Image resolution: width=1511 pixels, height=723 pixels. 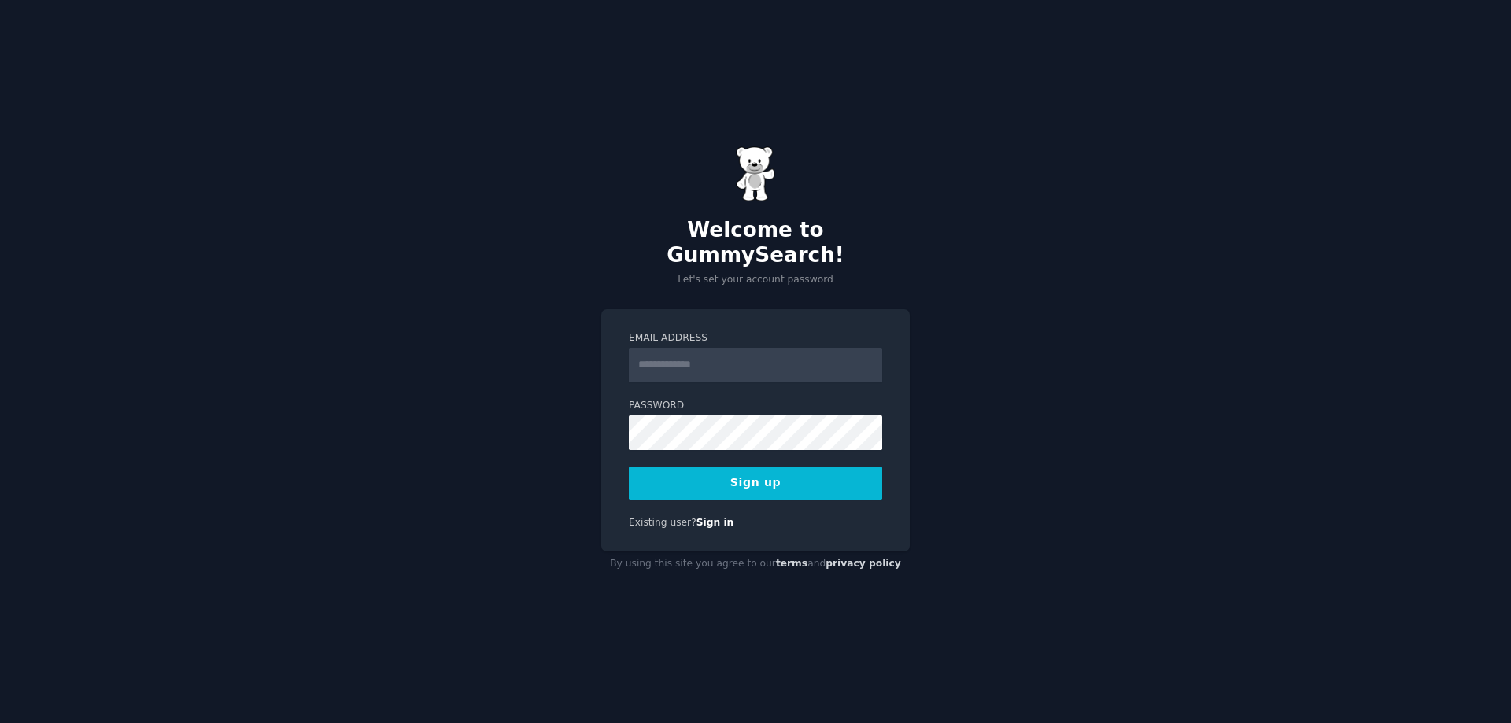 What do you see at coordinates (756, 406) in the screenshot?
I see `label: Password` at bounding box center [756, 406].